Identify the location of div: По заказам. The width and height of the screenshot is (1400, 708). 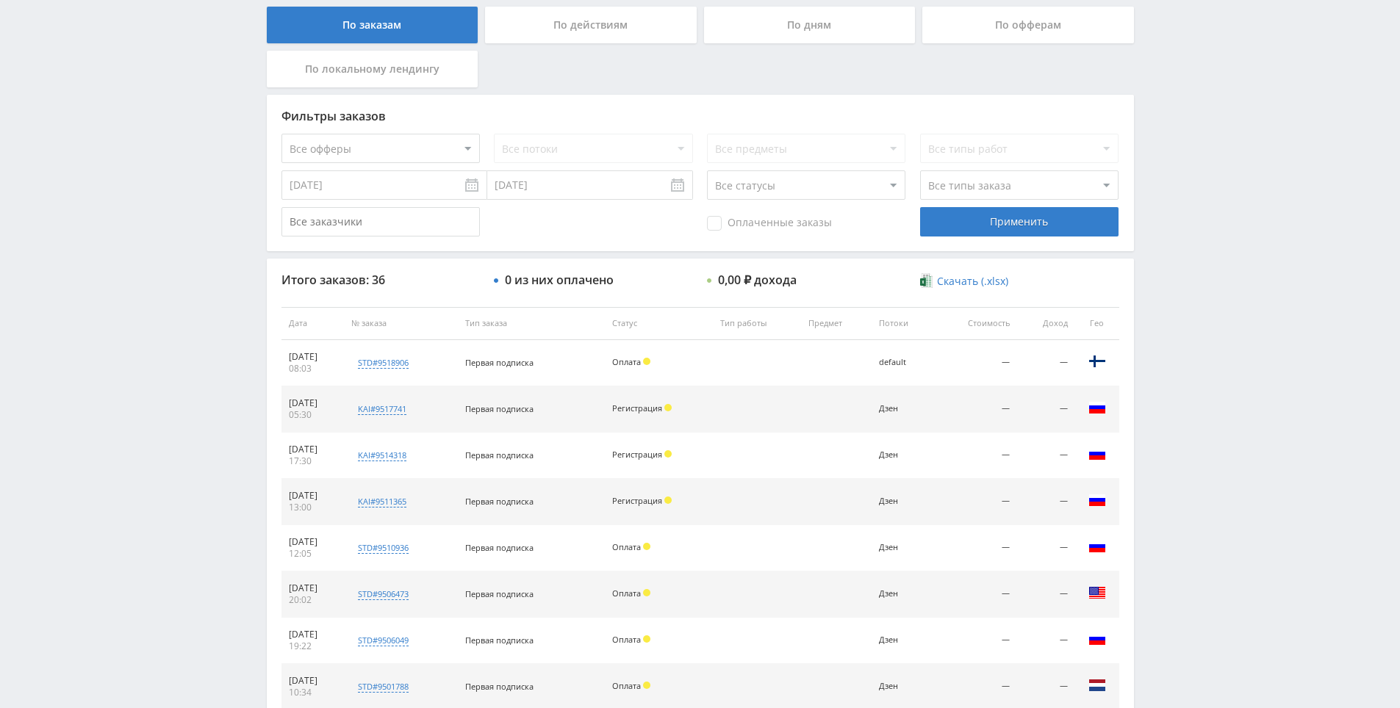
(373, 25).